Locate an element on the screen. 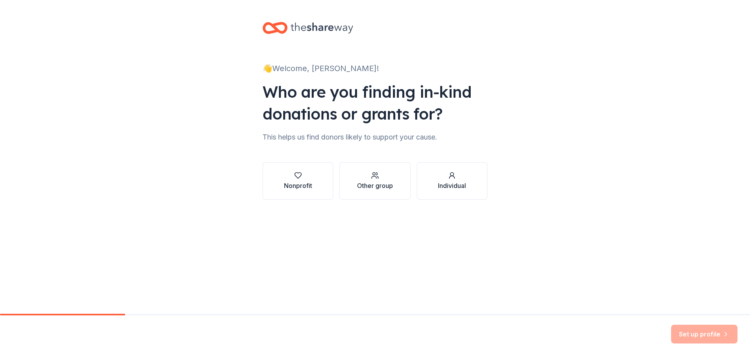 The image size is (750, 356). div: Individual is located at coordinates (452, 186).